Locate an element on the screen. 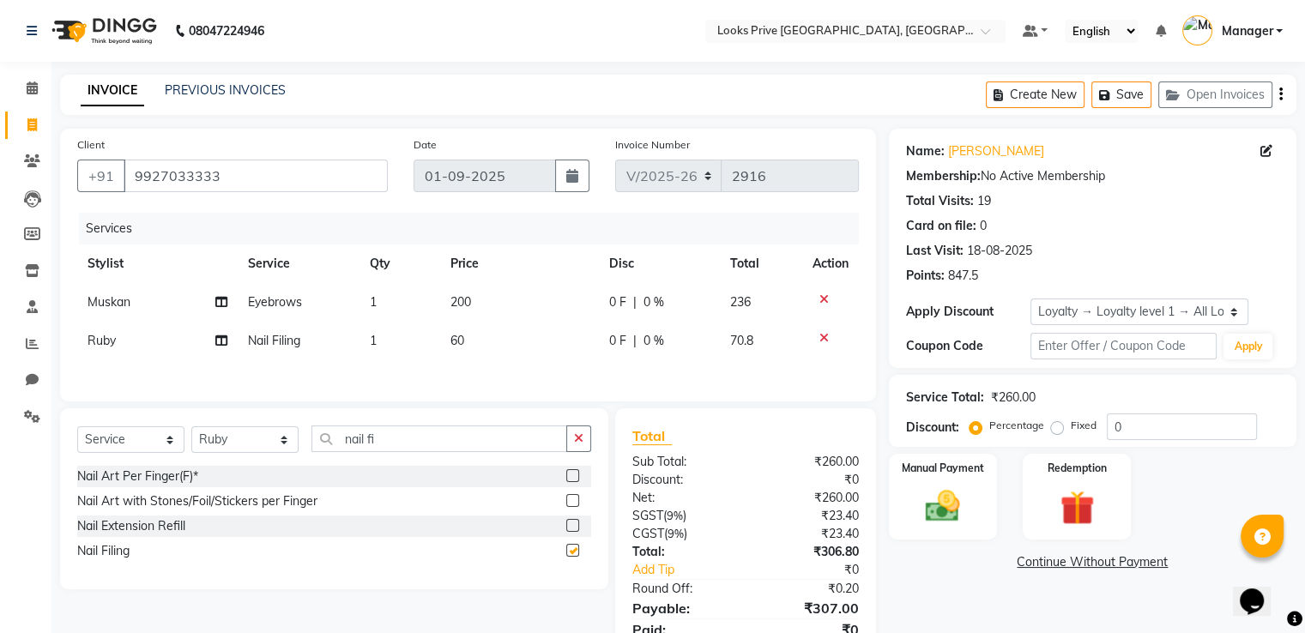 The height and width of the screenshot is (633, 1305). a: Continue Without Payment is located at coordinates (1092, 562).